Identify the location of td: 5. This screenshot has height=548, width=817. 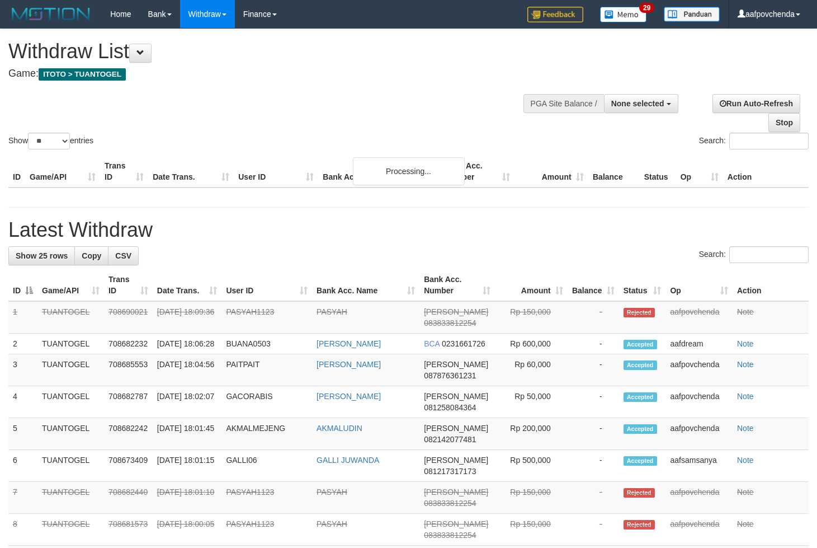
(23, 434).